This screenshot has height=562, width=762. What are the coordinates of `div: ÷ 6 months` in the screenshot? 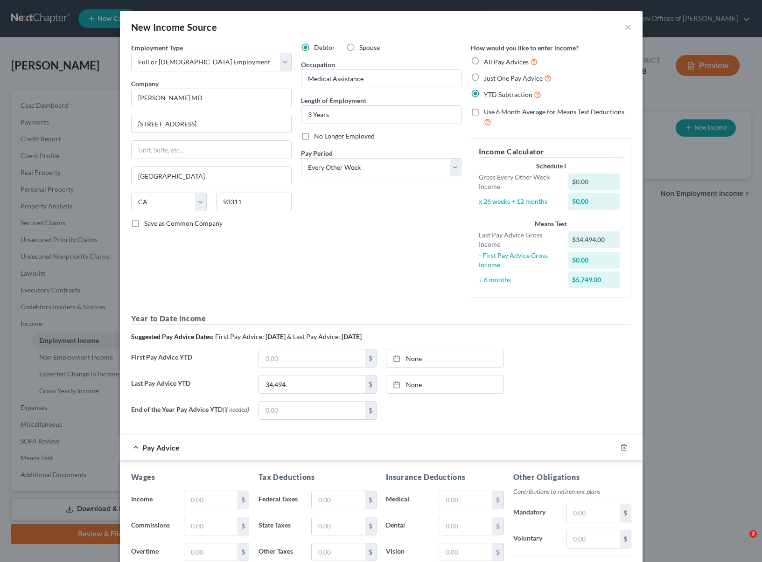 It's located at (519, 280).